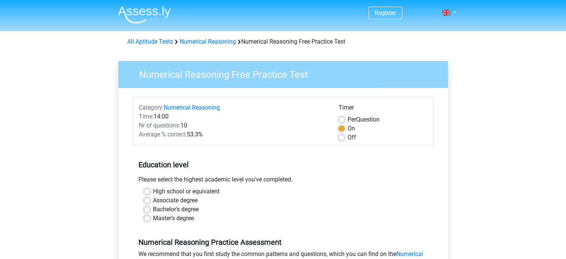 Image resolution: width=566 pixels, height=259 pixels. What do you see at coordinates (176, 209) in the screenshot?
I see `label: Bachelor's degree` at bounding box center [176, 209].